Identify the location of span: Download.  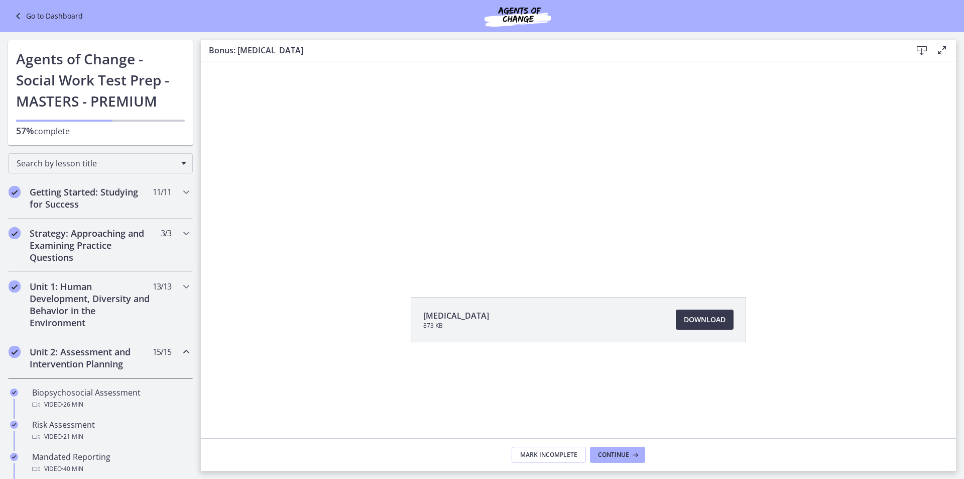
(705, 319).